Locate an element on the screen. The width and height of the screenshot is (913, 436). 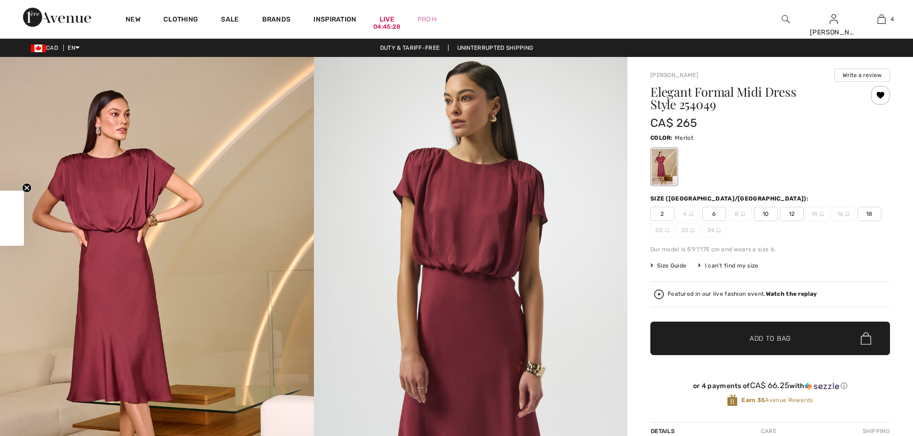
span: 10 is located at coordinates (765, 214).